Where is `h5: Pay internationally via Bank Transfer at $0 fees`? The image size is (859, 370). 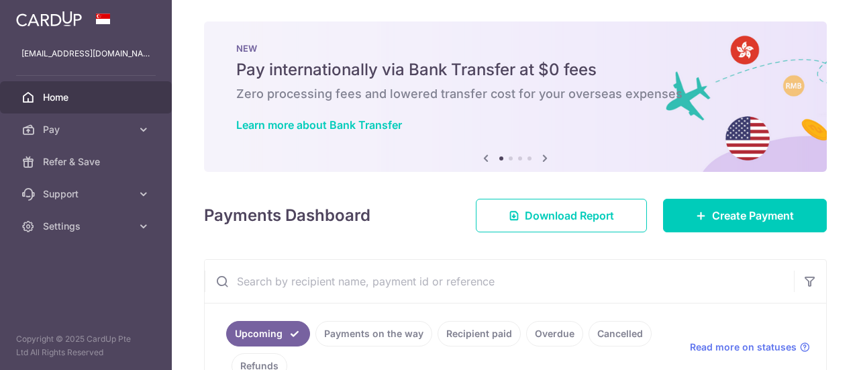
h5: Pay internationally via Bank Transfer at $0 fees is located at coordinates (515, 70).